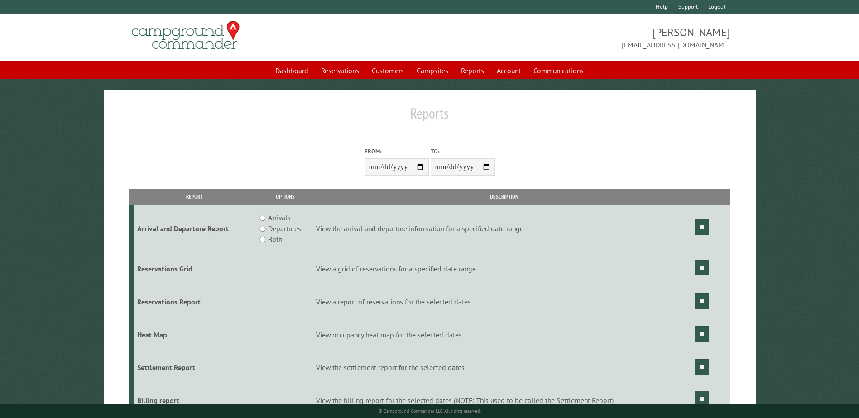 Image resolution: width=859 pixels, height=418 pixels. I want to click on td: View the settlement report for the selected dates, so click(504, 368).